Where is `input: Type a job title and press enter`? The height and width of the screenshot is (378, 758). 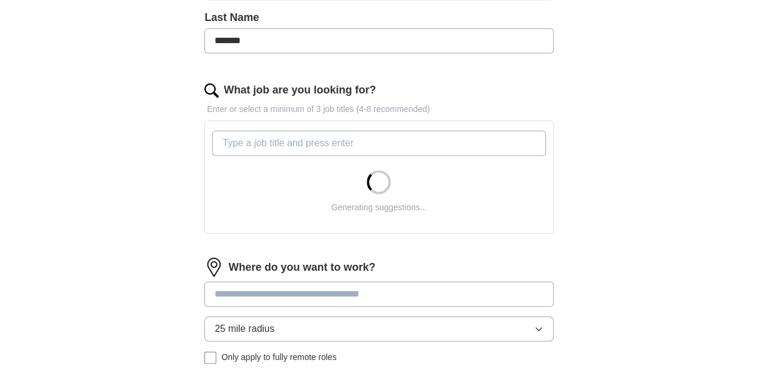
input: Type a job title and press enter is located at coordinates (379, 143).